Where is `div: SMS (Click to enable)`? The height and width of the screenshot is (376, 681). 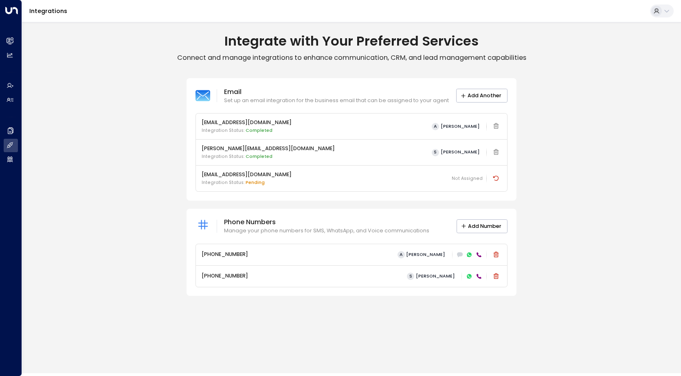 div: SMS (Click to enable) is located at coordinates (460, 255).